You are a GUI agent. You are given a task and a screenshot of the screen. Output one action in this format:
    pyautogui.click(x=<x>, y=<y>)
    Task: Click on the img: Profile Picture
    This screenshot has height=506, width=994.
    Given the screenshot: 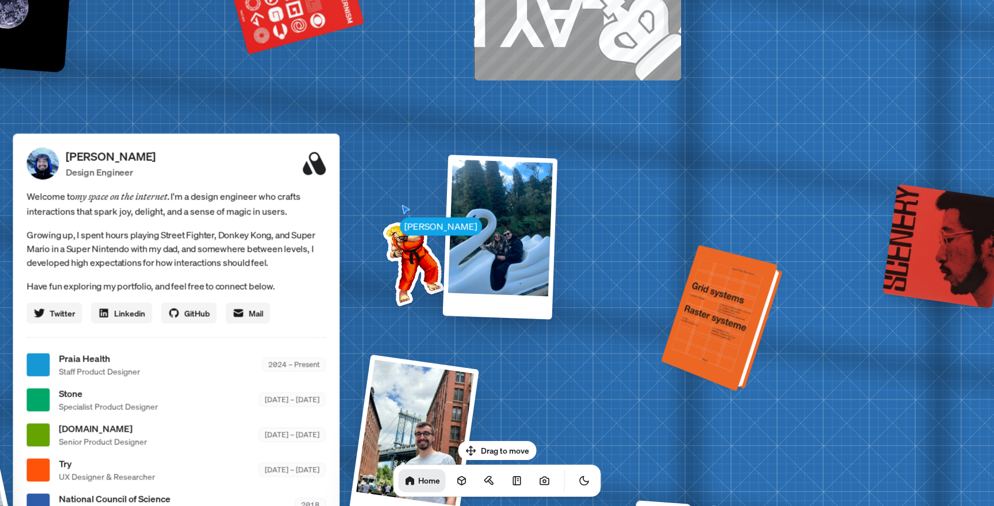 What is the action you would take?
    pyautogui.click(x=43, y=163)
    